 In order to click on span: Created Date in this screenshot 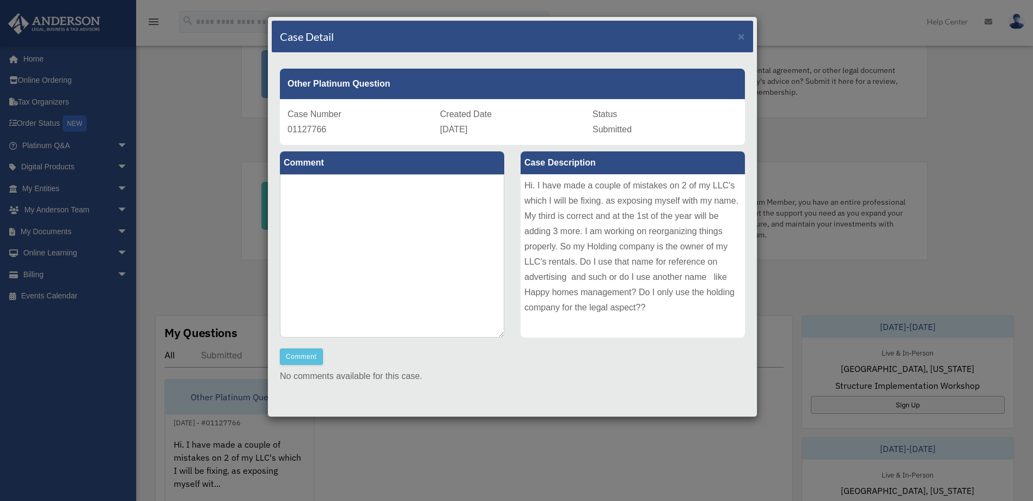, I will do `click(465, 114)`.